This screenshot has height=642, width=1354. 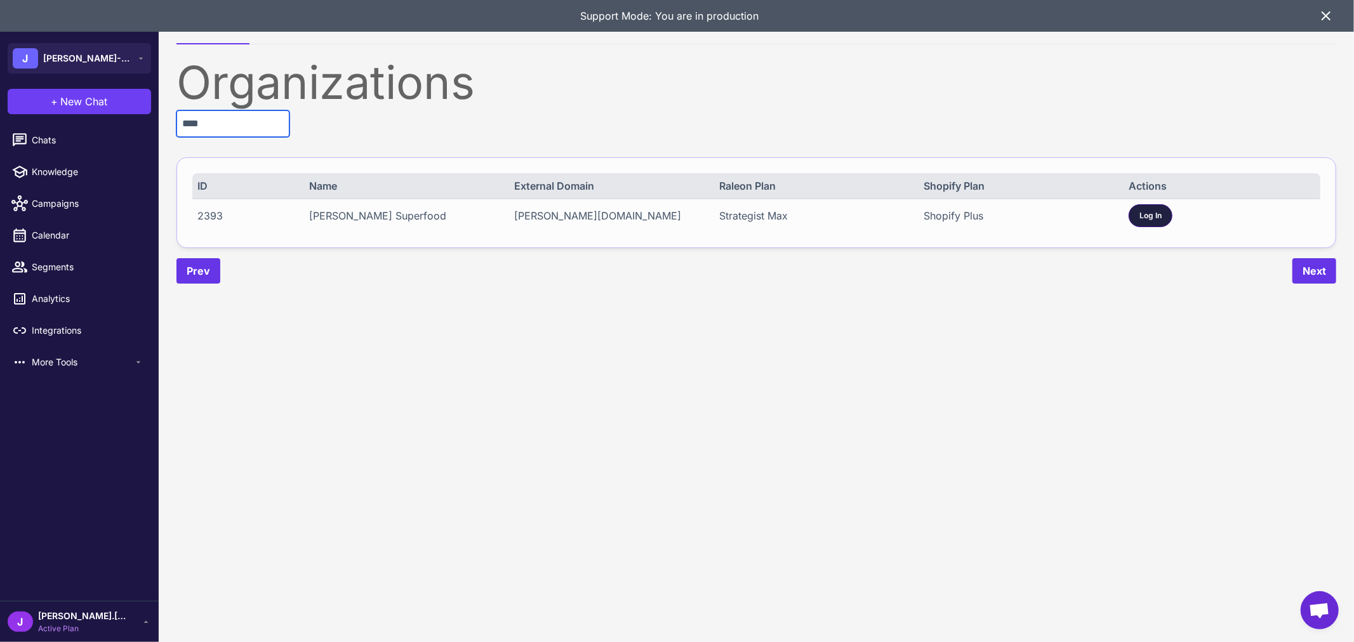 What do you see at coordinates (79, 172) in the screenshot?
I see `a: Knowledge` at bounding box center [79, 172].